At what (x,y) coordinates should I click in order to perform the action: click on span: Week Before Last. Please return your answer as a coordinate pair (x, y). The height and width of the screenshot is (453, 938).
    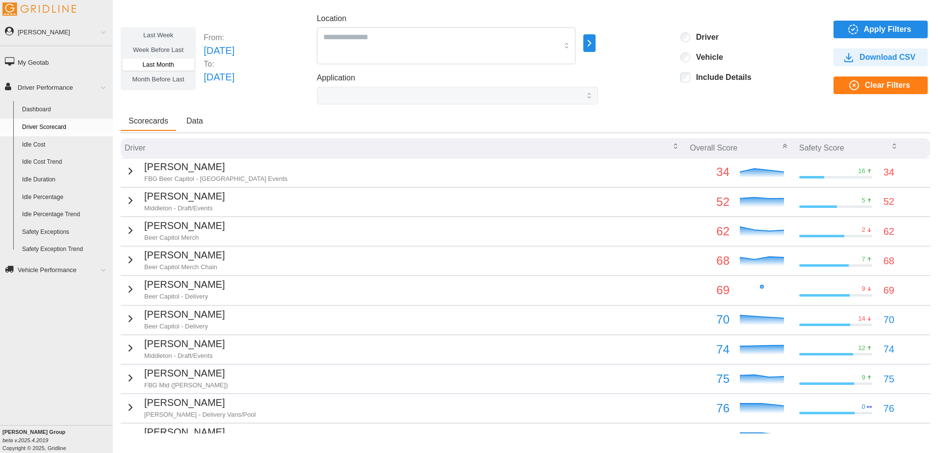
    Looking at the image, I should click on (158, 50).